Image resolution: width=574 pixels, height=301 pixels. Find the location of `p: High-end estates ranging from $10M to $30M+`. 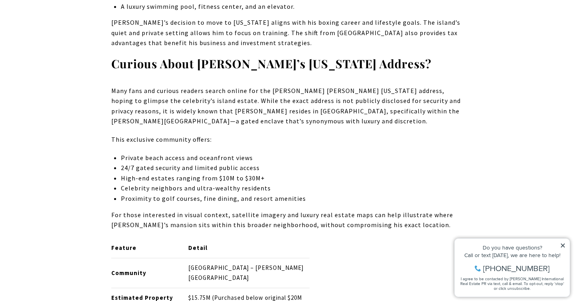

p: High-end estates ranging from $10M to $30M+ is located at coordinates (291, 178).